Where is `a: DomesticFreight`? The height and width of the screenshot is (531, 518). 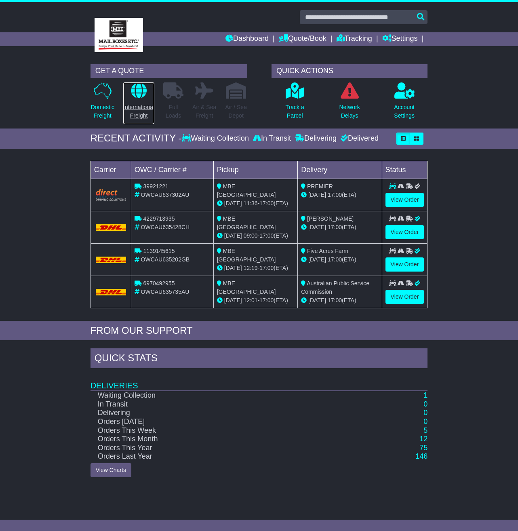
a: DomesticFreight is located at coordinates (103, 103).